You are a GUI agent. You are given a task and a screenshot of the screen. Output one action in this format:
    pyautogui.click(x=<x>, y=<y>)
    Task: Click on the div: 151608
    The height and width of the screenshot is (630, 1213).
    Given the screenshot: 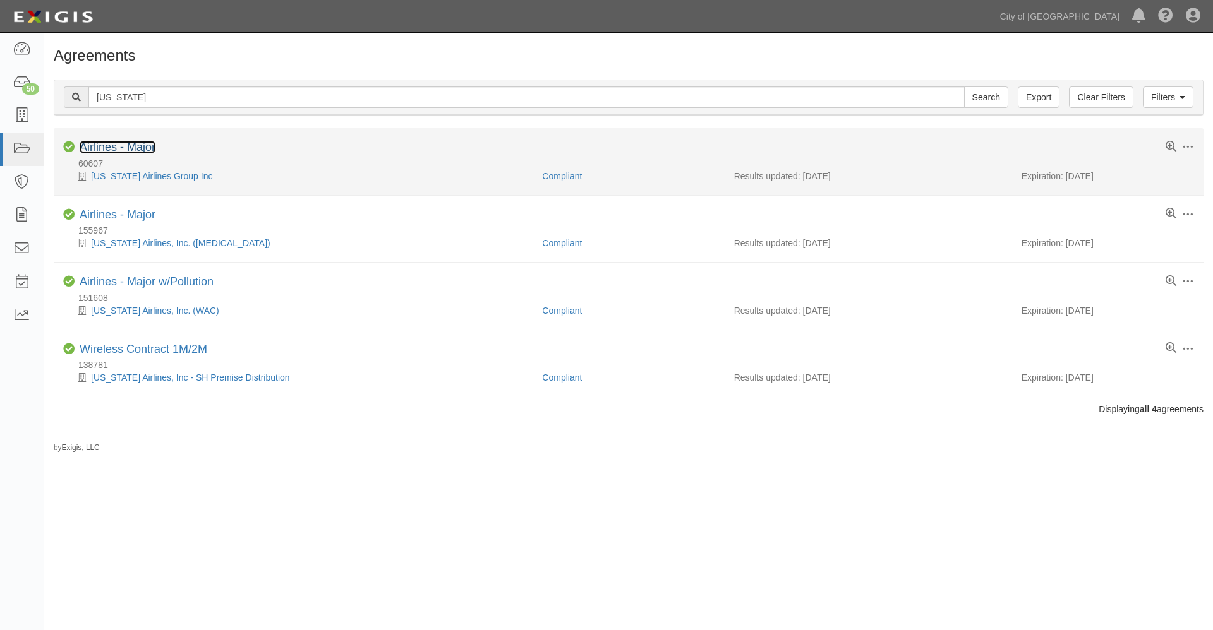 What is the action you would take?
    pyautogui.click(x=633, y=298)
    